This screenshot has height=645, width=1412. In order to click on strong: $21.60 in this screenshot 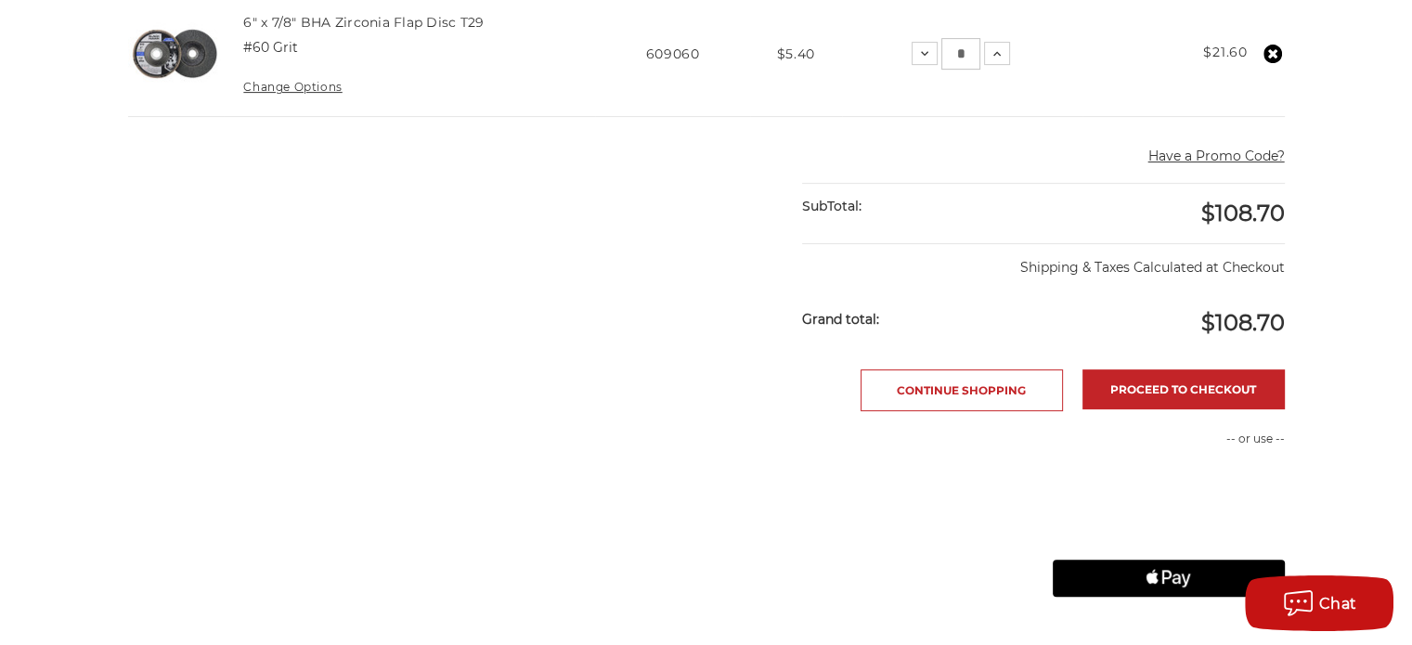, I will do `click(1224, 52)`.